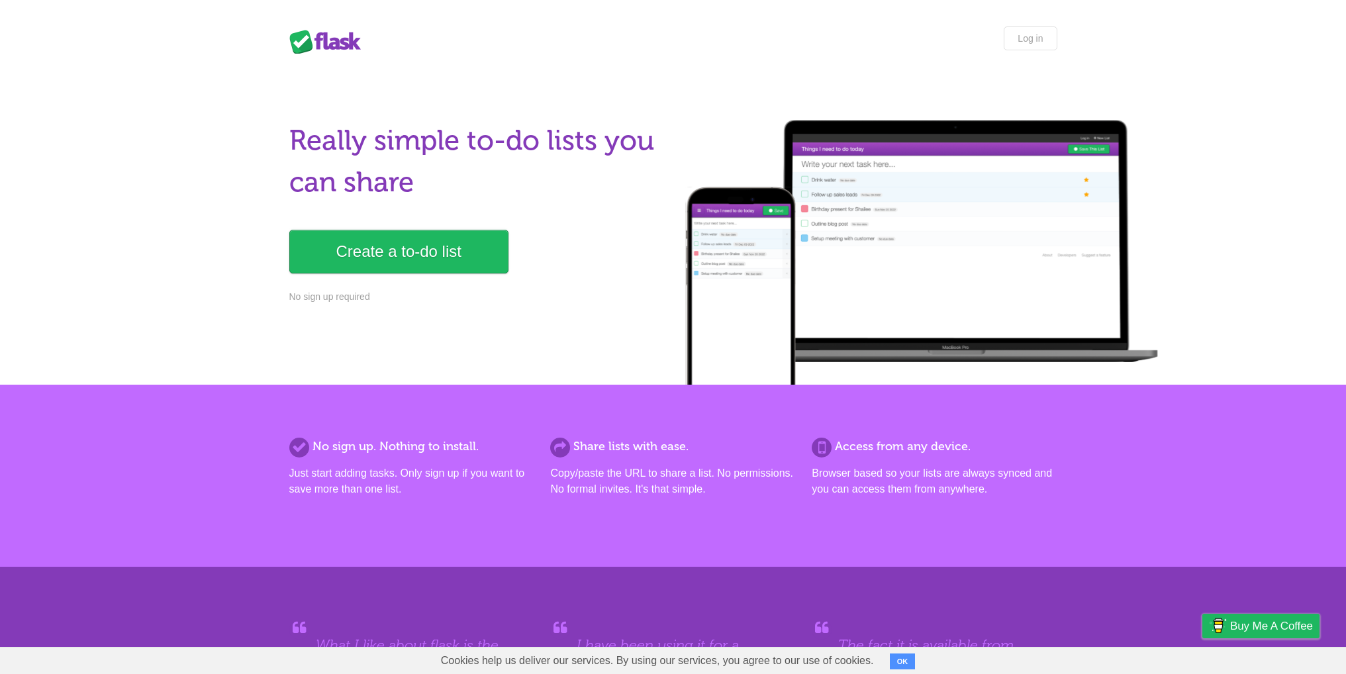 The height and width of the screenshot is (674, 1346). Describe the element at coordinates (934, 446) in the screenshot. I see `h2: Access from any device.` at that location.